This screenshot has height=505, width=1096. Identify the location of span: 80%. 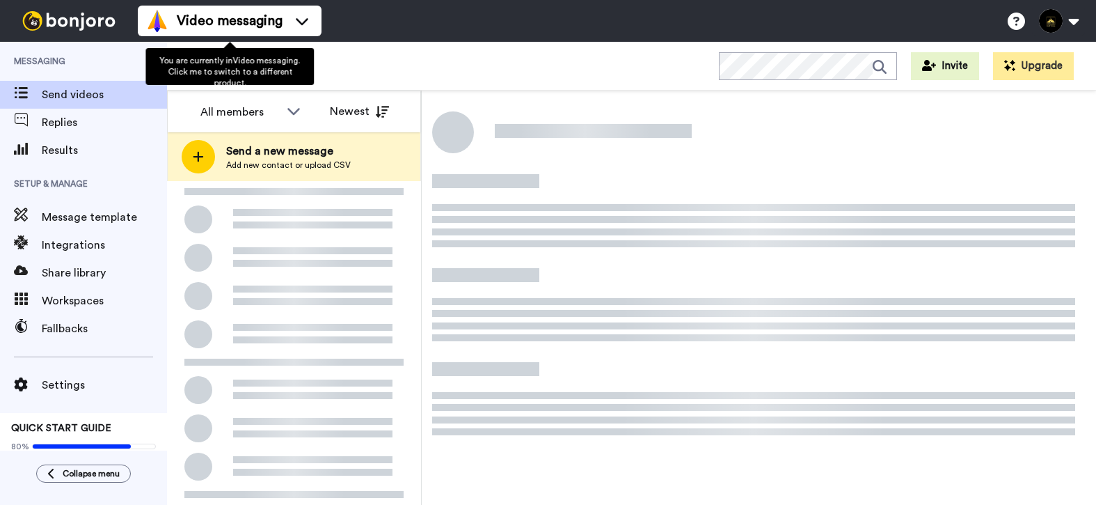
(20, 446).